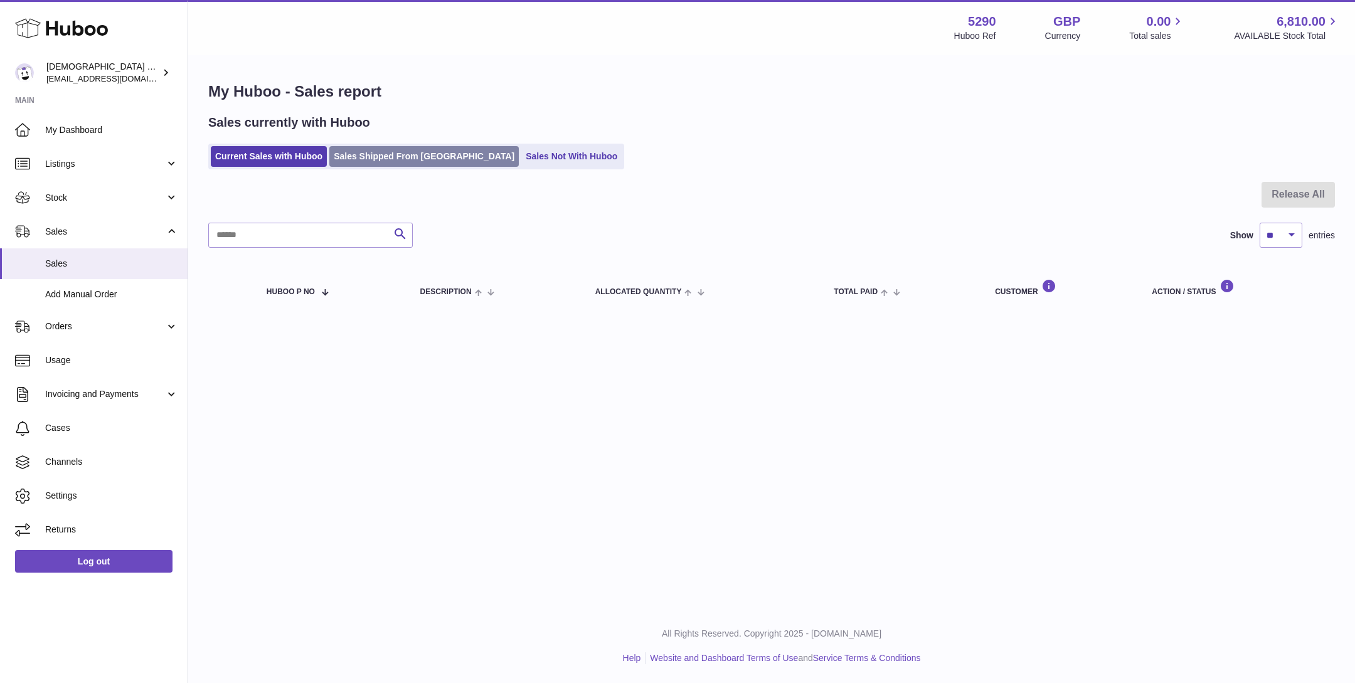 This screenshot has width=1355, height=683. What do you see at coordinates (112, 462) in the screenshot?
I see `span: Channels` at bounding box center [112, 462].